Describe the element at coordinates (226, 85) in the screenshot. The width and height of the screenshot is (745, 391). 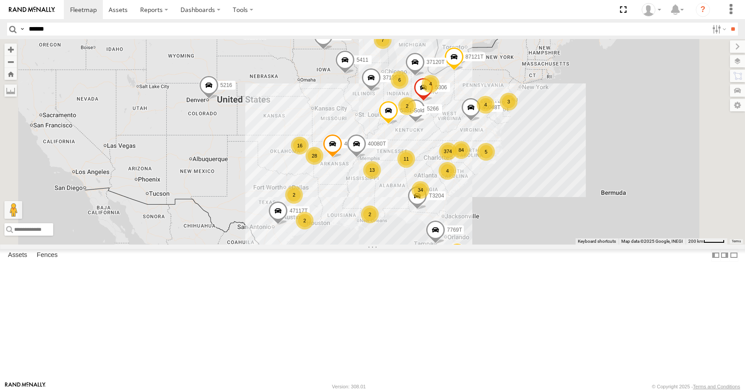
I see `span: 5216` at that location.